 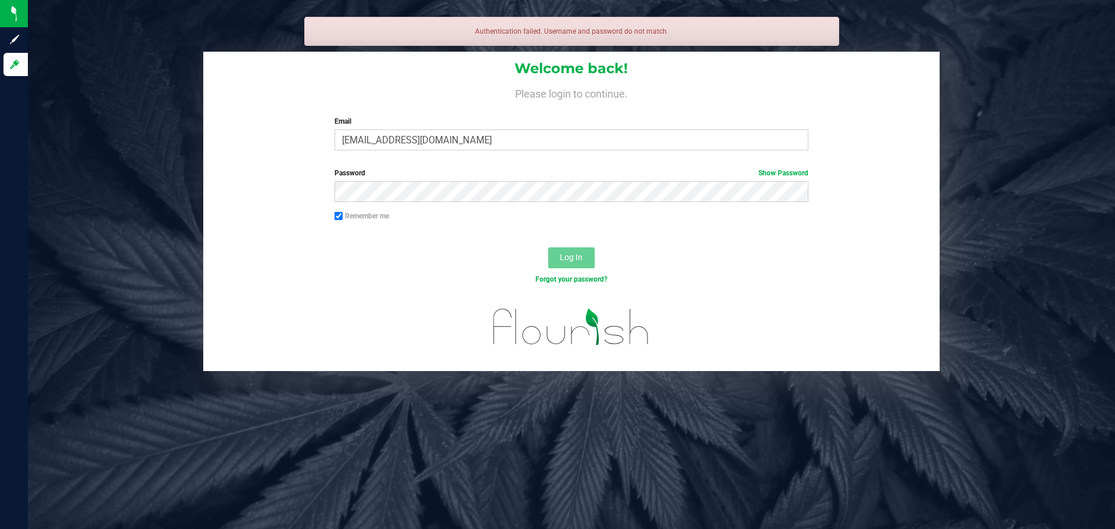 What do you see at coordinates (571, 121) in the screenshot?
I see `label: Email` at bounding box center [571, 121].